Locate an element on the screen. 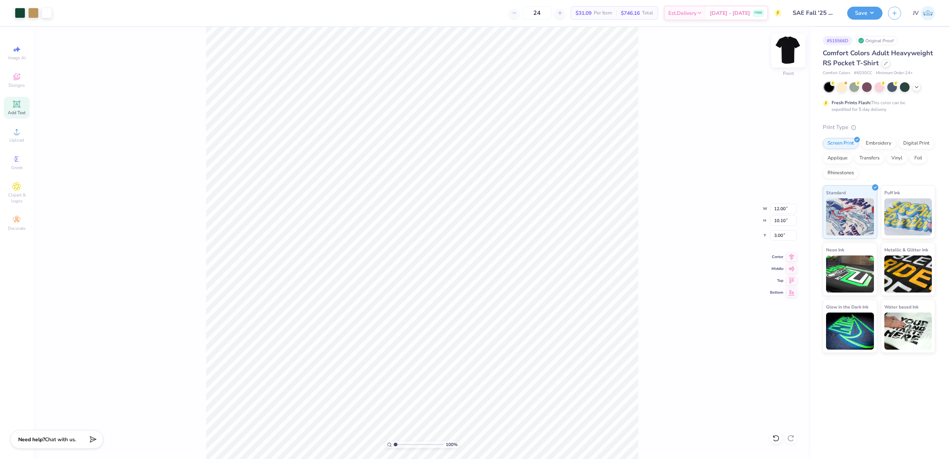 The height and width of the screenshot is (459, 950). span: Comfort Colors is located at coordinates (836, 73).